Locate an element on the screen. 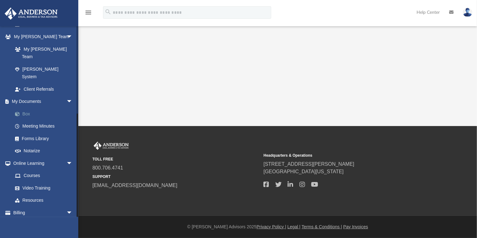  a: Legal | is located at coordinates (294, 227).